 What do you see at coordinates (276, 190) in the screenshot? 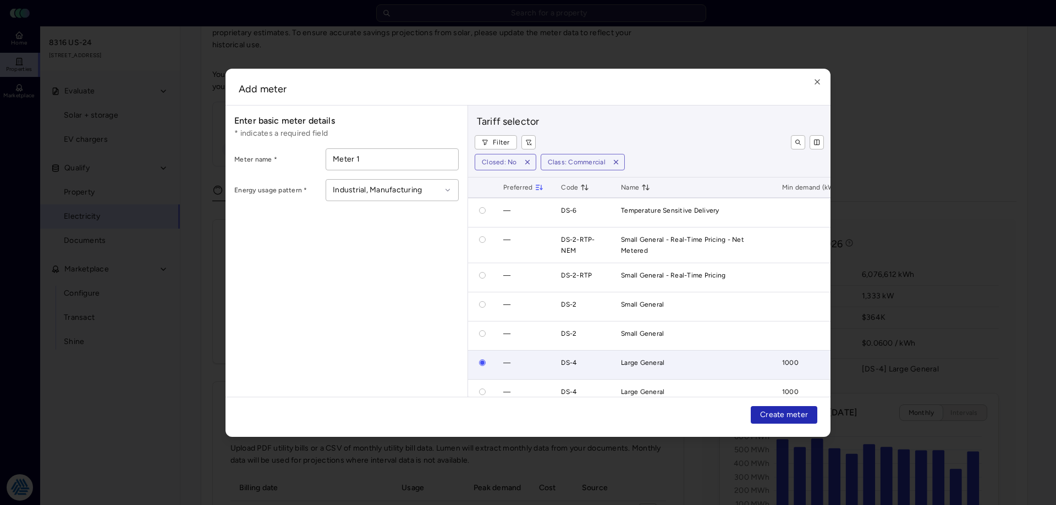
I see `label: Energy usage pattern *` at bounding box center [276, 190].